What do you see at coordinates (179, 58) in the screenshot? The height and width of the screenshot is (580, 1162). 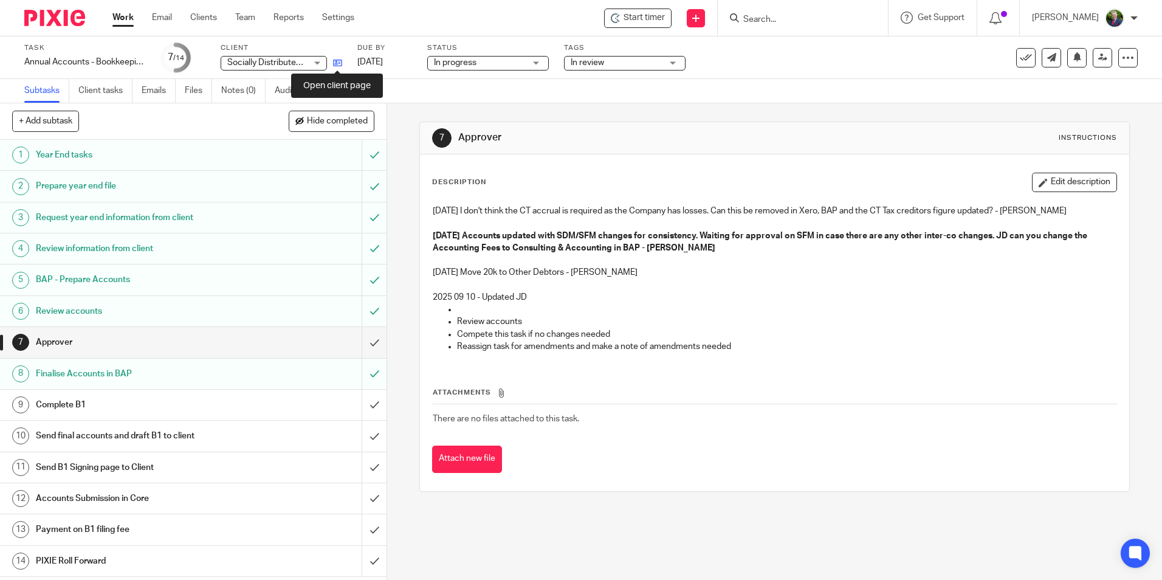 I see `small: /14` at bounding box center [179, 58].